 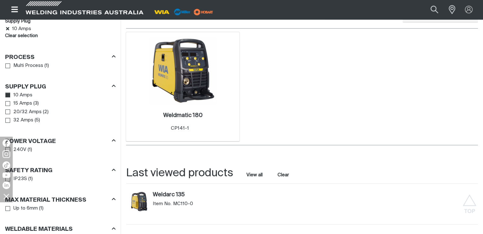 I want to click on ul: Safety Rating, so click(x=60, y=179).